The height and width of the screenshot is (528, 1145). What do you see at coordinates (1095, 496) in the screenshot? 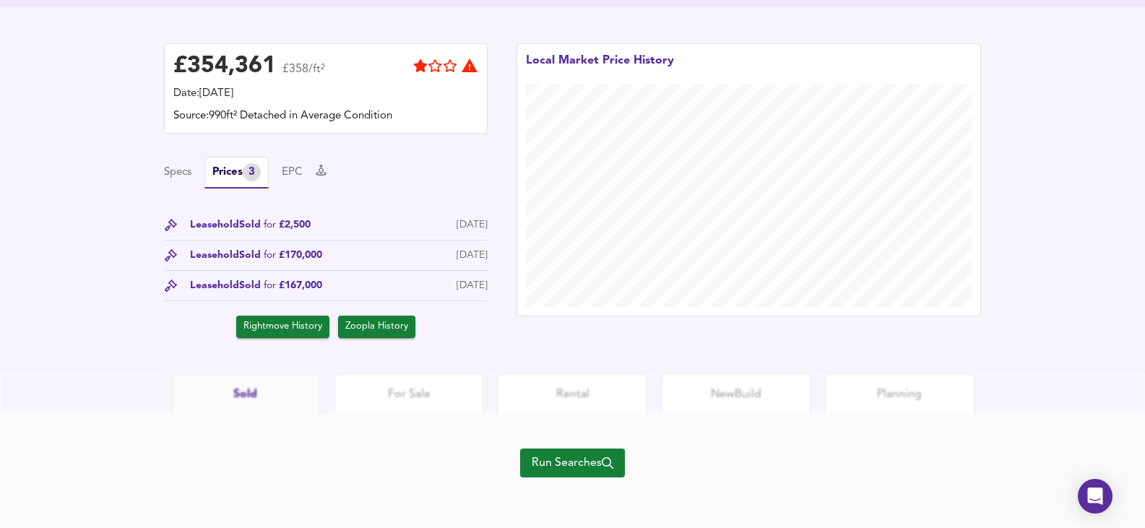
I see `div: Open Intercom Messenger` at bounding box center [1095, 496].